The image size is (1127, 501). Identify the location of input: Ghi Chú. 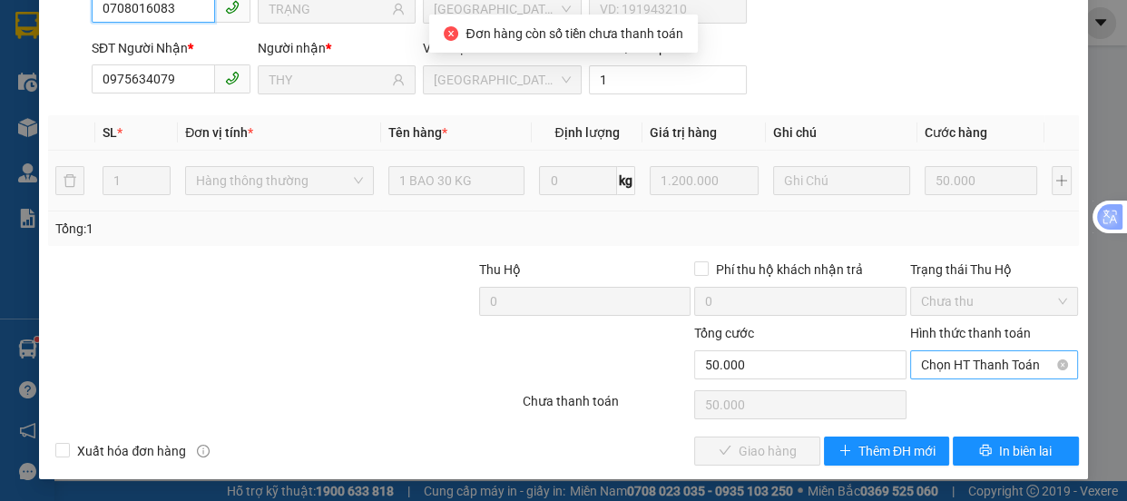
(841, 181).